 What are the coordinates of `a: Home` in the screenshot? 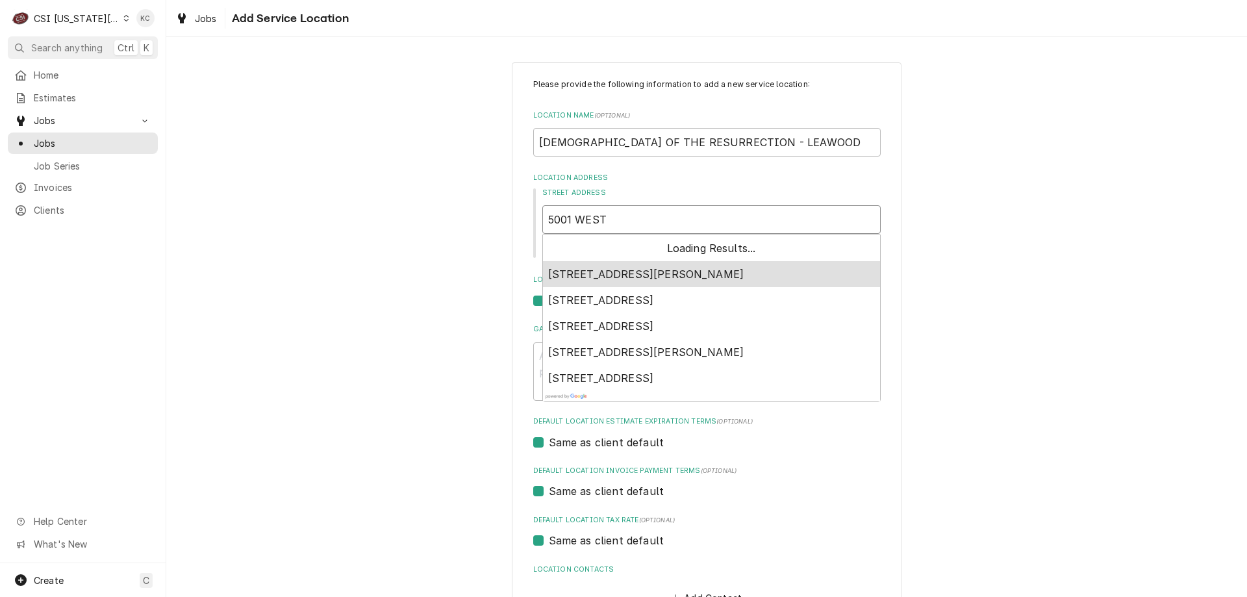 It's located at (82, 75).